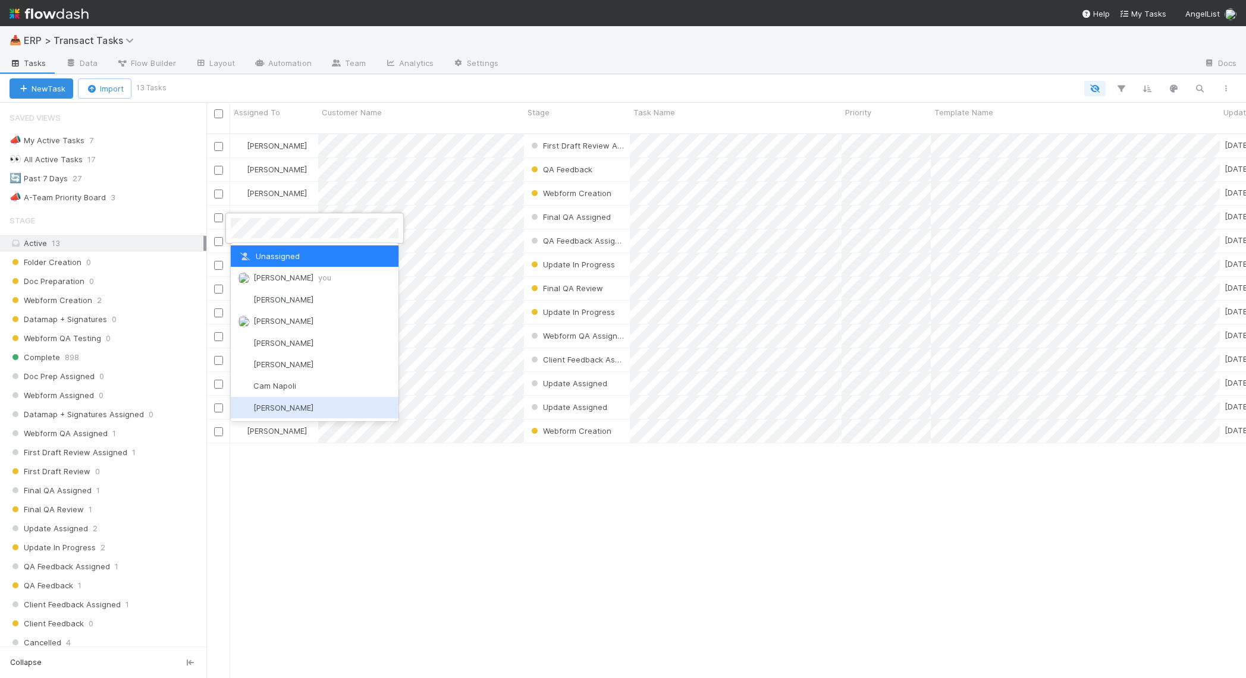 The width and height of the screenshot is (1246, 678). What do you see at coordinates (244, 322) in the screenshot?
I see `img: avatar_bb6a6da0-b303-4f88-8b1d-90dbc66890ae.png` at bounding box center [244, 322].